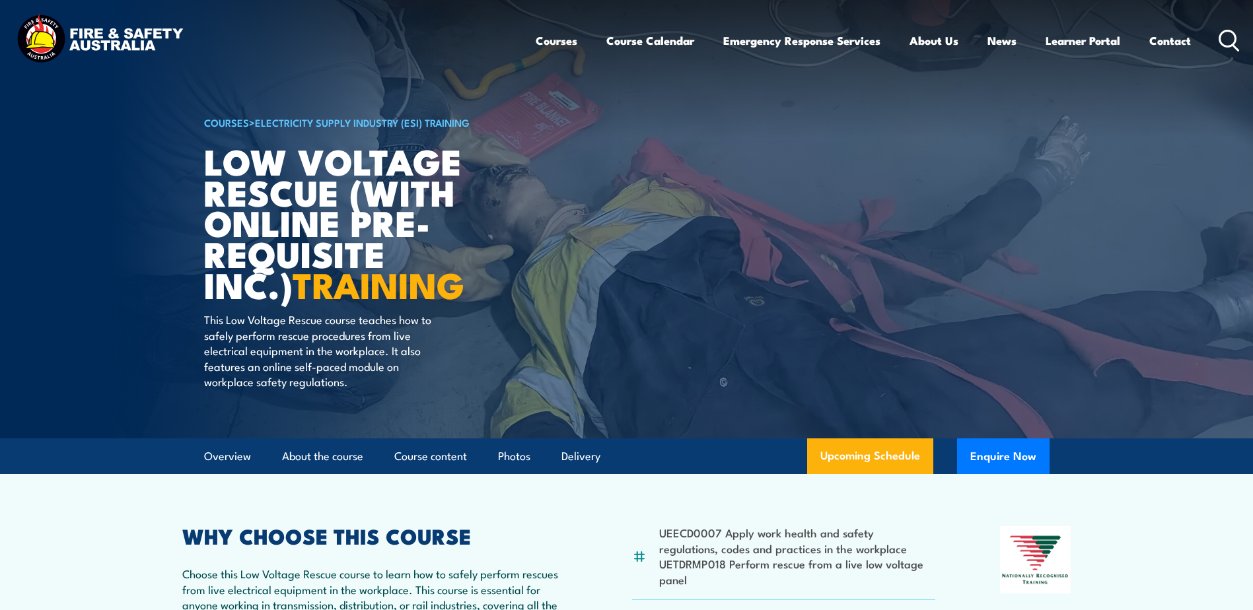 This screenshot has width=1253, height=610. Describe the element at coordinates (797, 540) in the screenshot. I see `li: UEECD0007 Apply work health and safety regulations, codes and practices in the workplace` at that location.